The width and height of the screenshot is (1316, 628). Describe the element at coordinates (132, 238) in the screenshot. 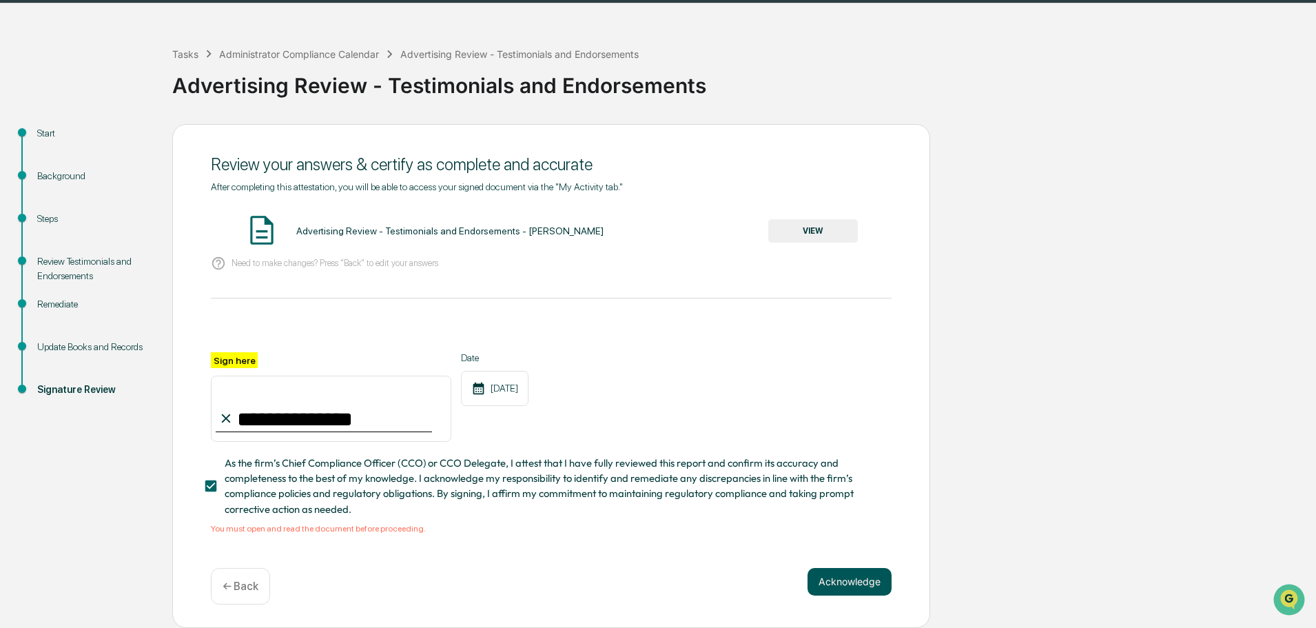

I see `a: Powered byPylon` at that location.